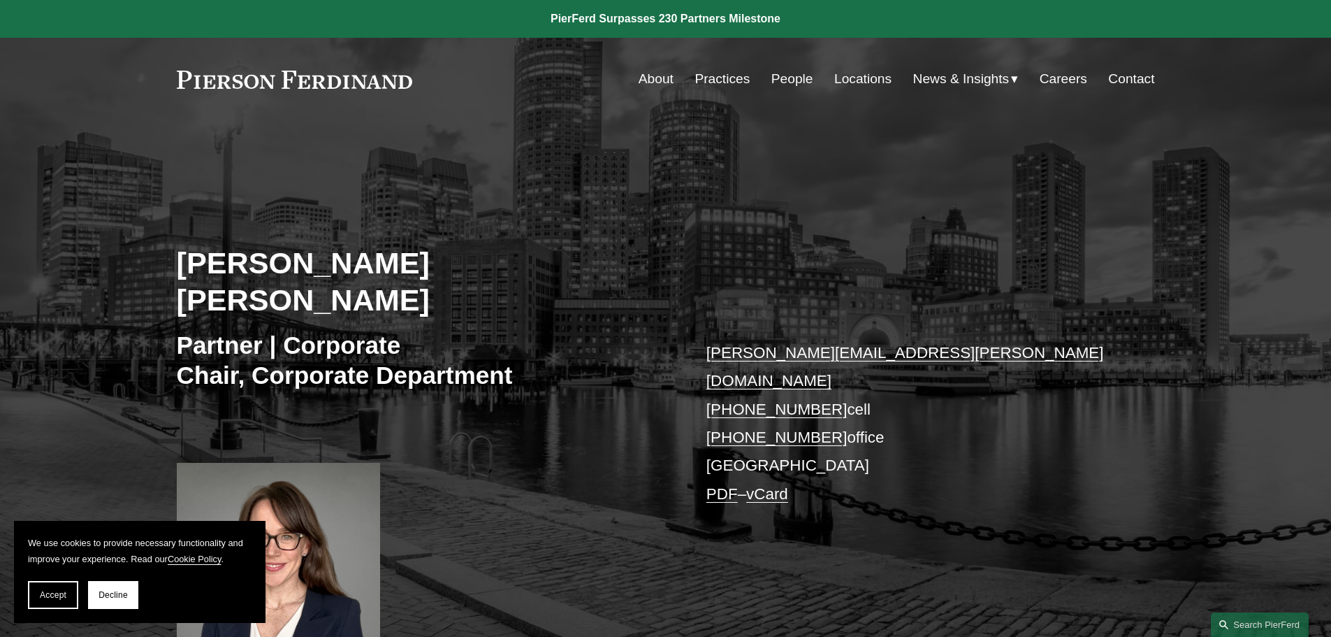 Image resolution: width=1331 pixels, height=637 pixels. I want to click on span: Decline, so click(113, 595).